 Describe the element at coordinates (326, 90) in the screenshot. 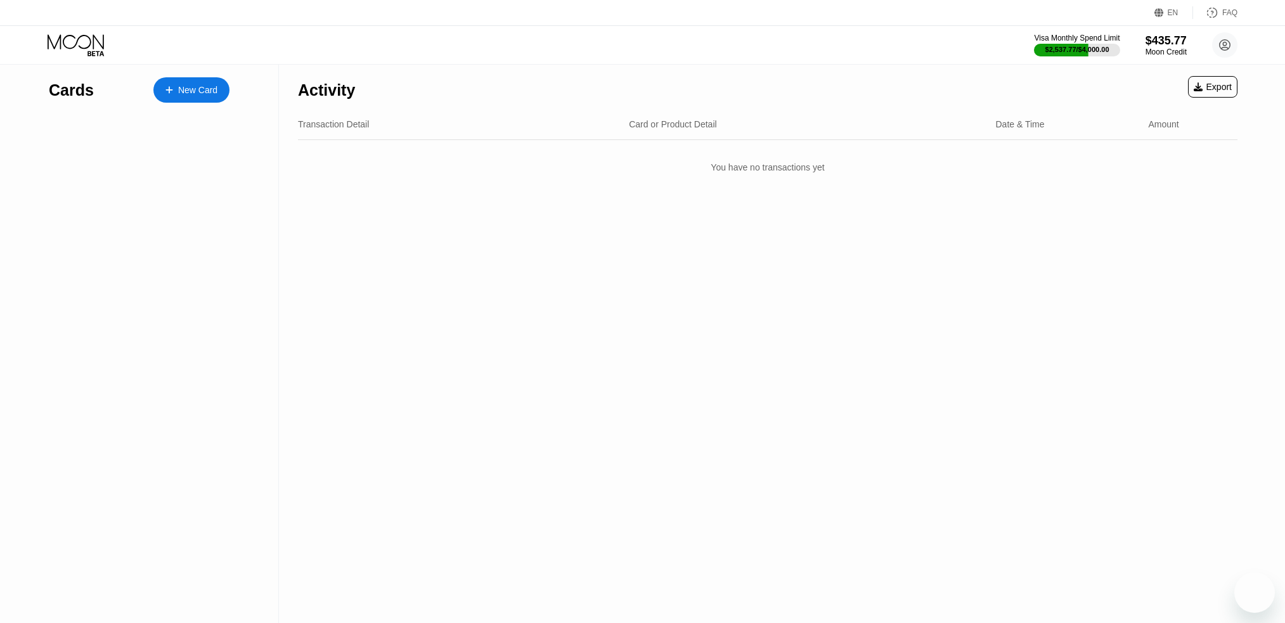

I see `div: Activity` at that location.